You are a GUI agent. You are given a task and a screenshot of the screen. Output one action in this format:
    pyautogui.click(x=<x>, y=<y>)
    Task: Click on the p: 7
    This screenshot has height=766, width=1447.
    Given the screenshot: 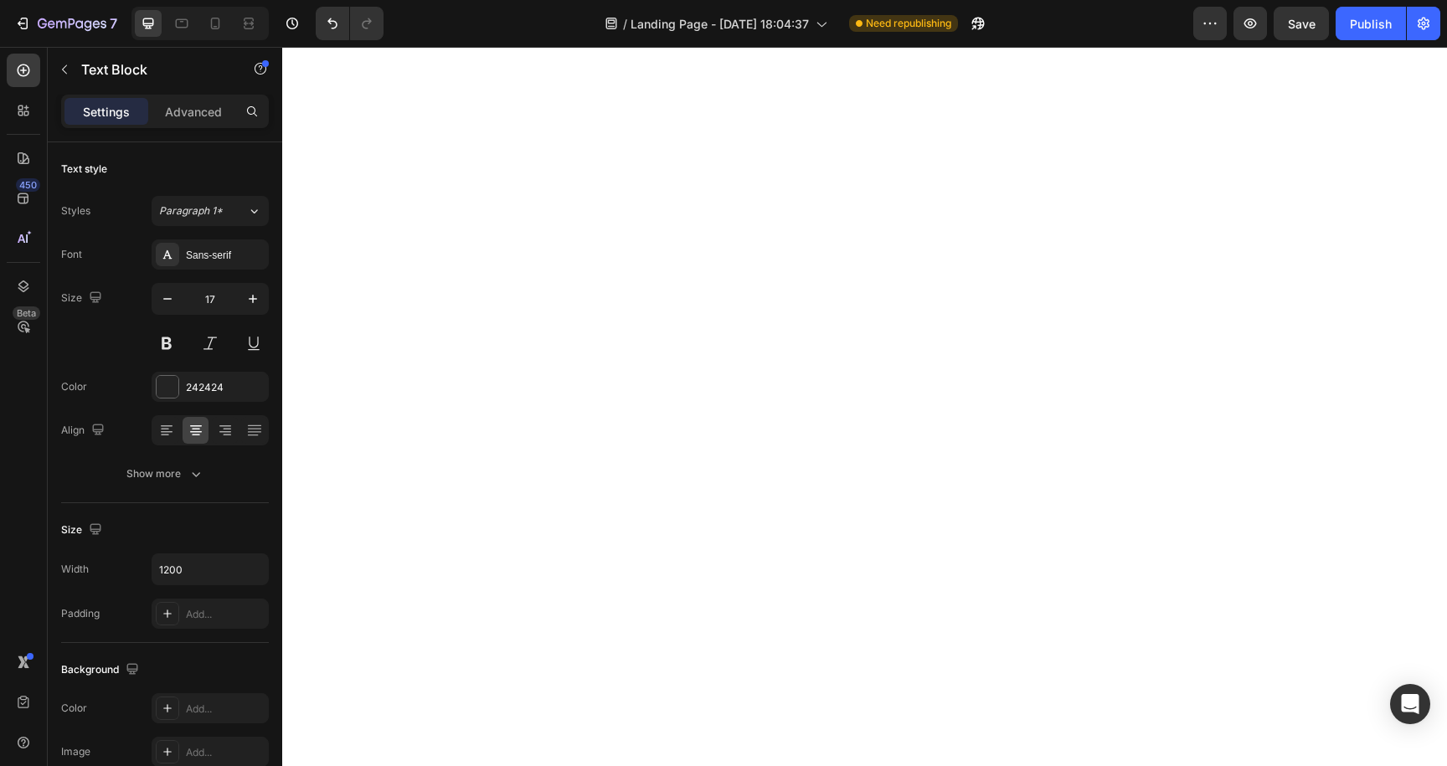 What is the action you would take?
    pyautogui.click(x=113, y=23)
    